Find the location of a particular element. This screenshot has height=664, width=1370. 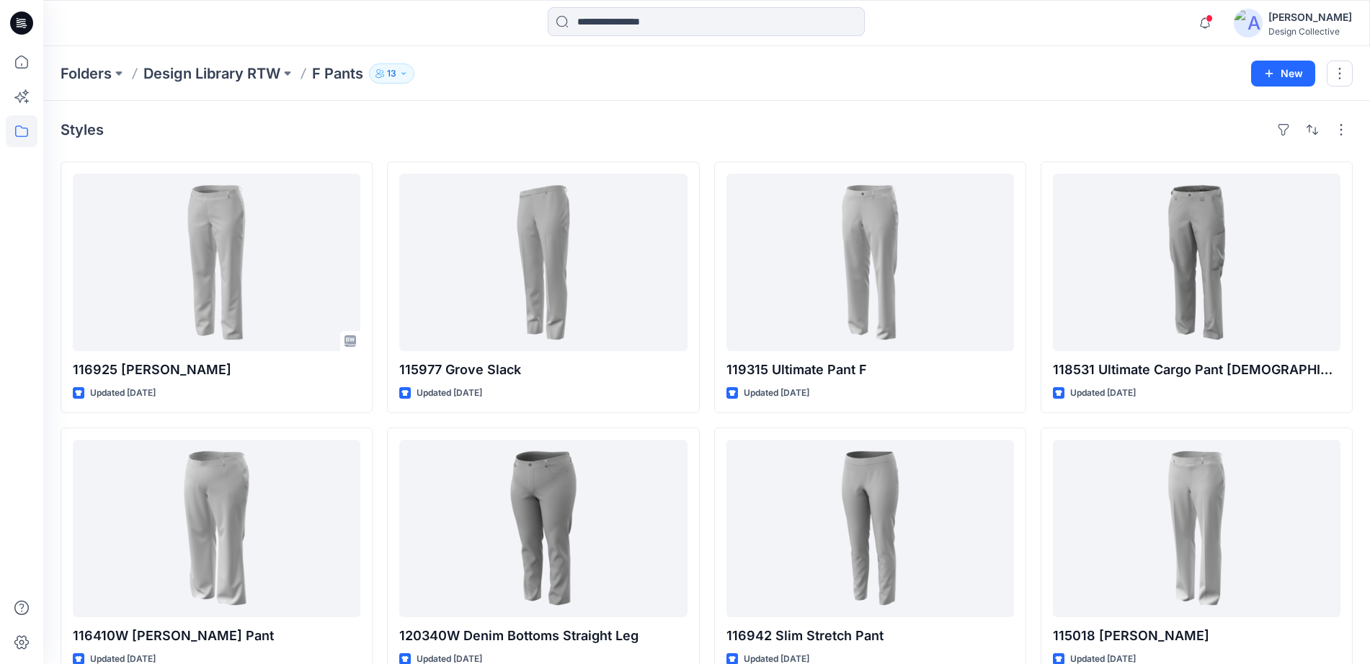

div: Design Collective is located at coordinates (1311, 31).